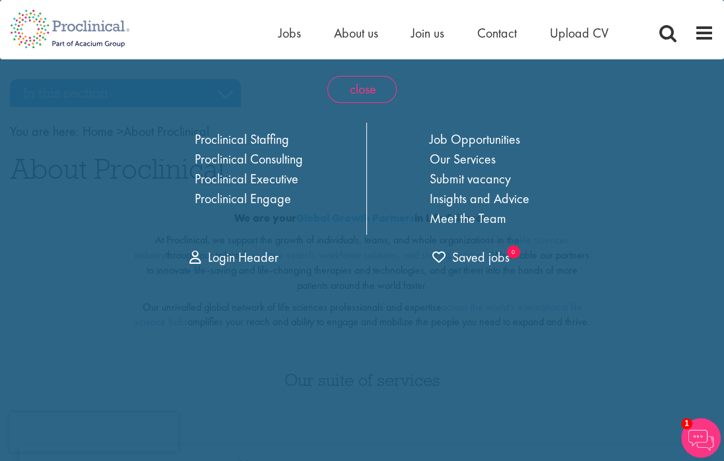  What do you see at coordinates (579, 33) in the screenshot?
I see `a: Upload CV` at bounding box center [579, 33].